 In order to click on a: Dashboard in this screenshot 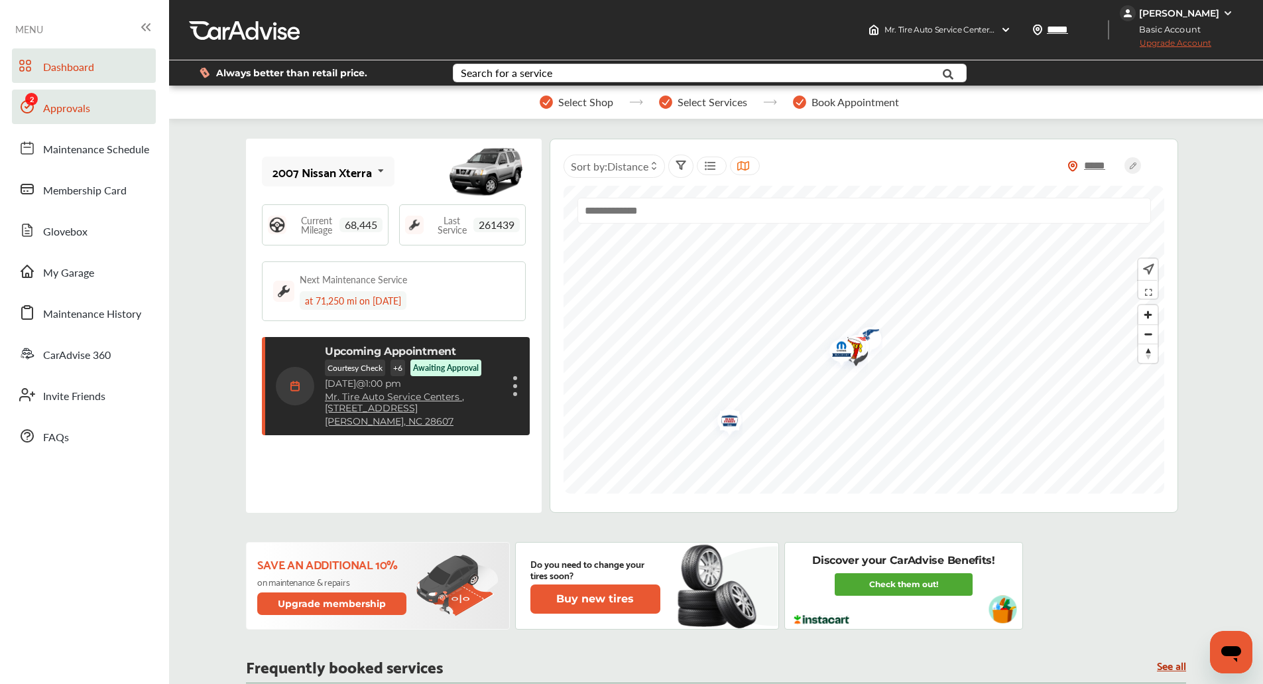, I will do `click(84, 66)`.